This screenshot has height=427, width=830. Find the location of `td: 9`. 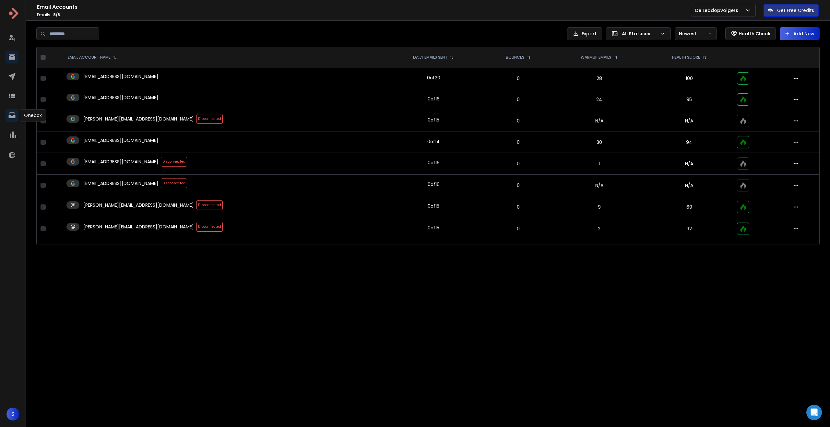

td: 9 is located at coordinates (599, 207).